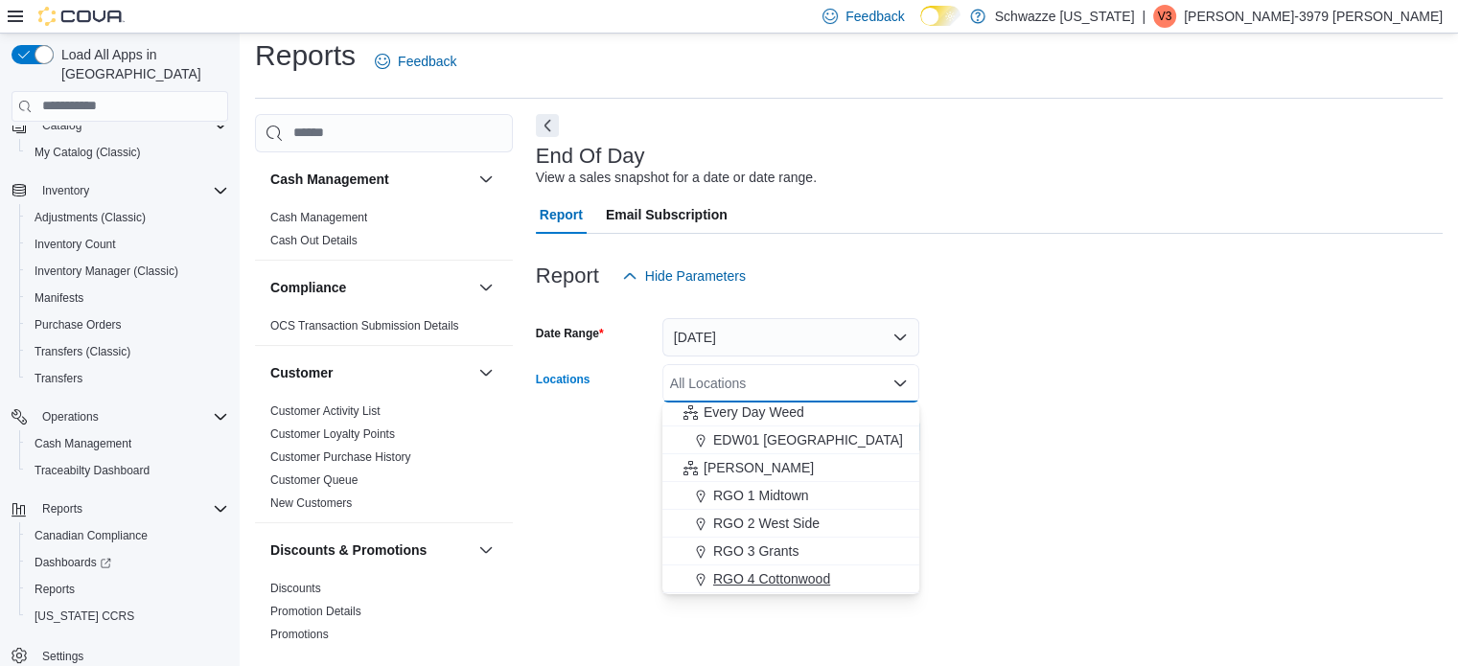 This screenshot has height=666, width=1458. Describe the element at coordinates (131, 126) in the screenshot. I see `span: Catalog` at that location.